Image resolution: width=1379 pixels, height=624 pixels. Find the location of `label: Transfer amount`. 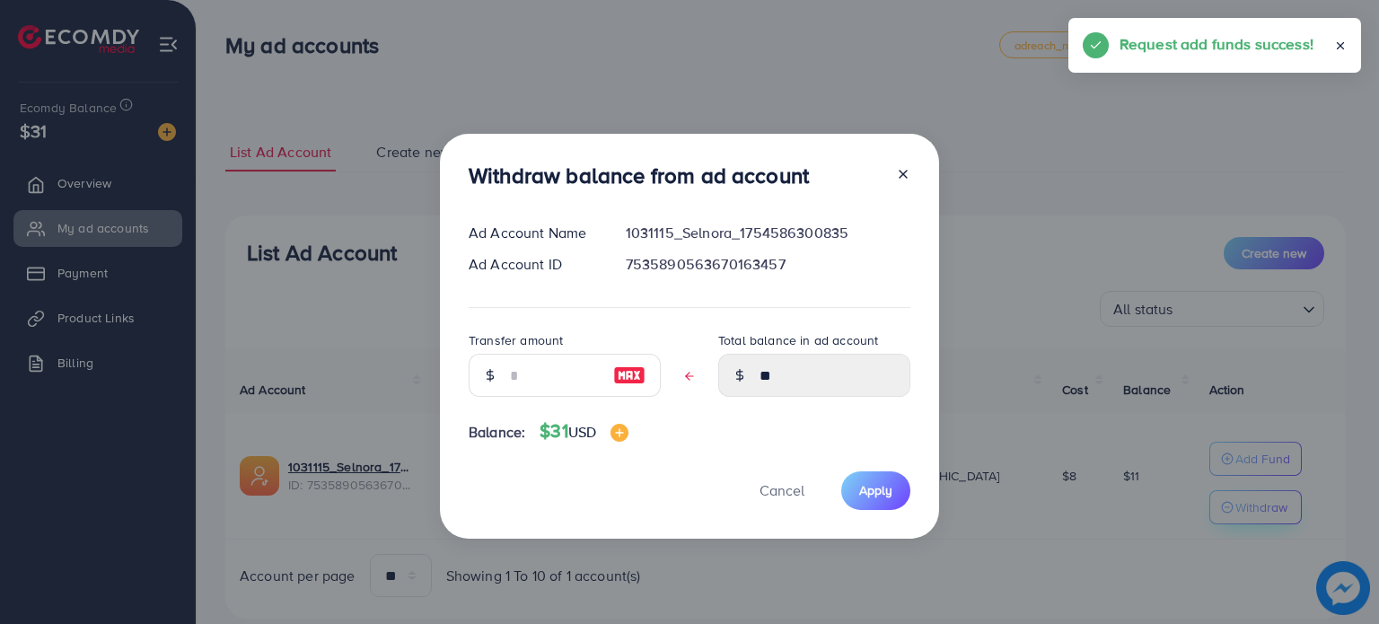

label: Transfer amount is located at coordinates (515, 340).